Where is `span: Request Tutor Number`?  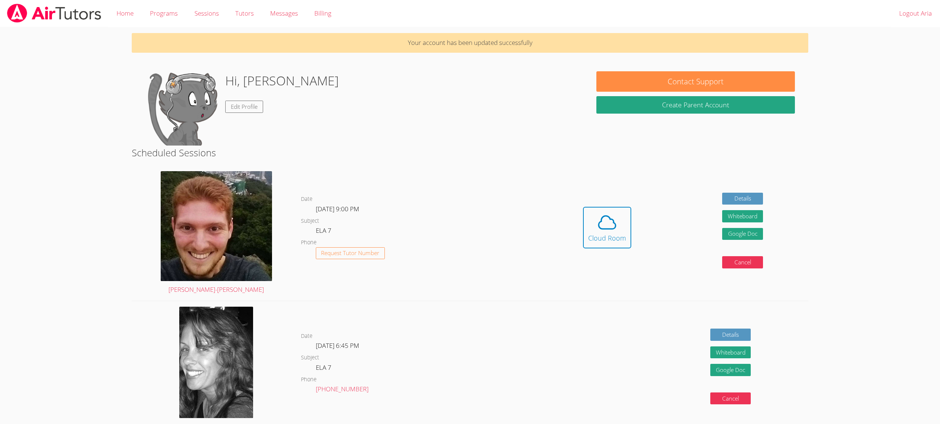 span: Request Tutor Number is located at coordinates (350, 253).